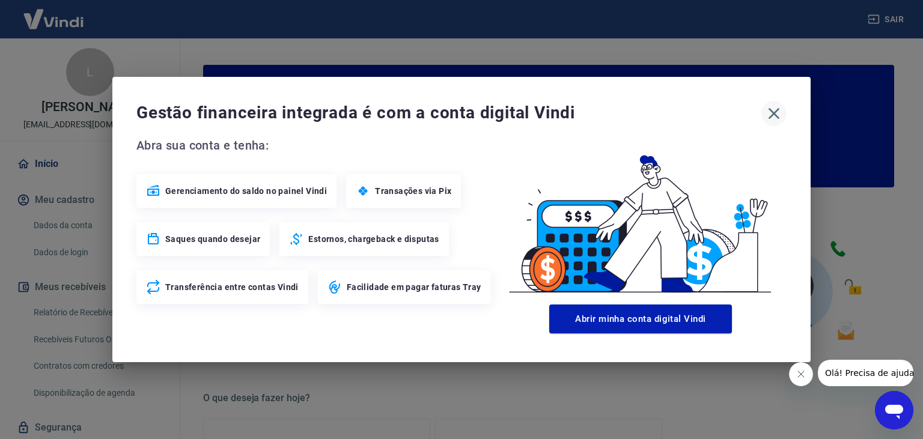 The height and width of the screenshot is (439, 923). Describe the element at coordinates (414, 287) in the screenshot. I see `span: Facilidade em pagar faturas Tray` at that location.